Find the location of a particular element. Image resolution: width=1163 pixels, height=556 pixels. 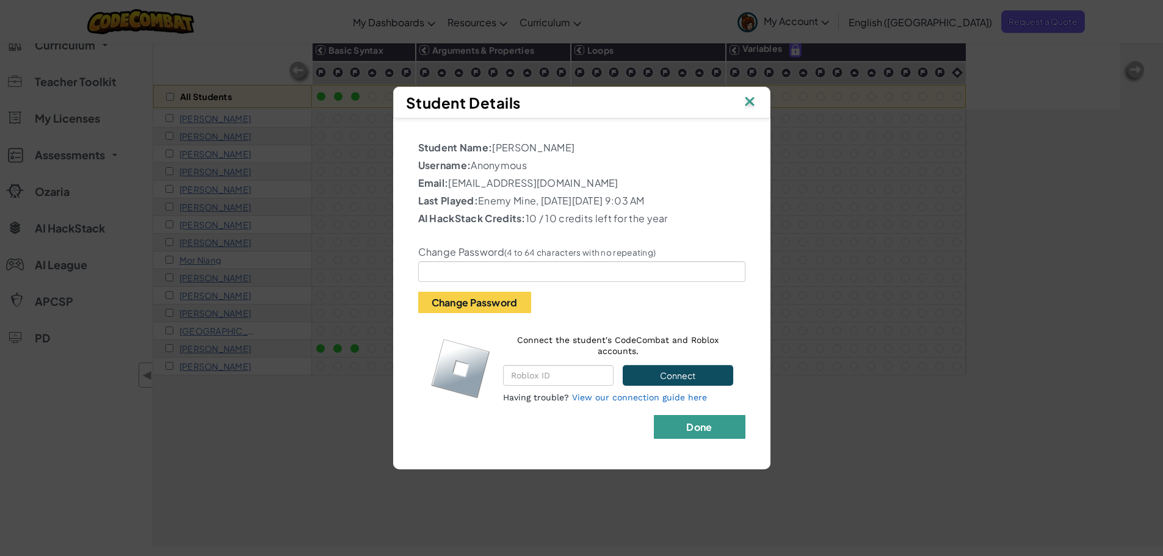

img: IconClose.svg is located at coordinates (750, 103).